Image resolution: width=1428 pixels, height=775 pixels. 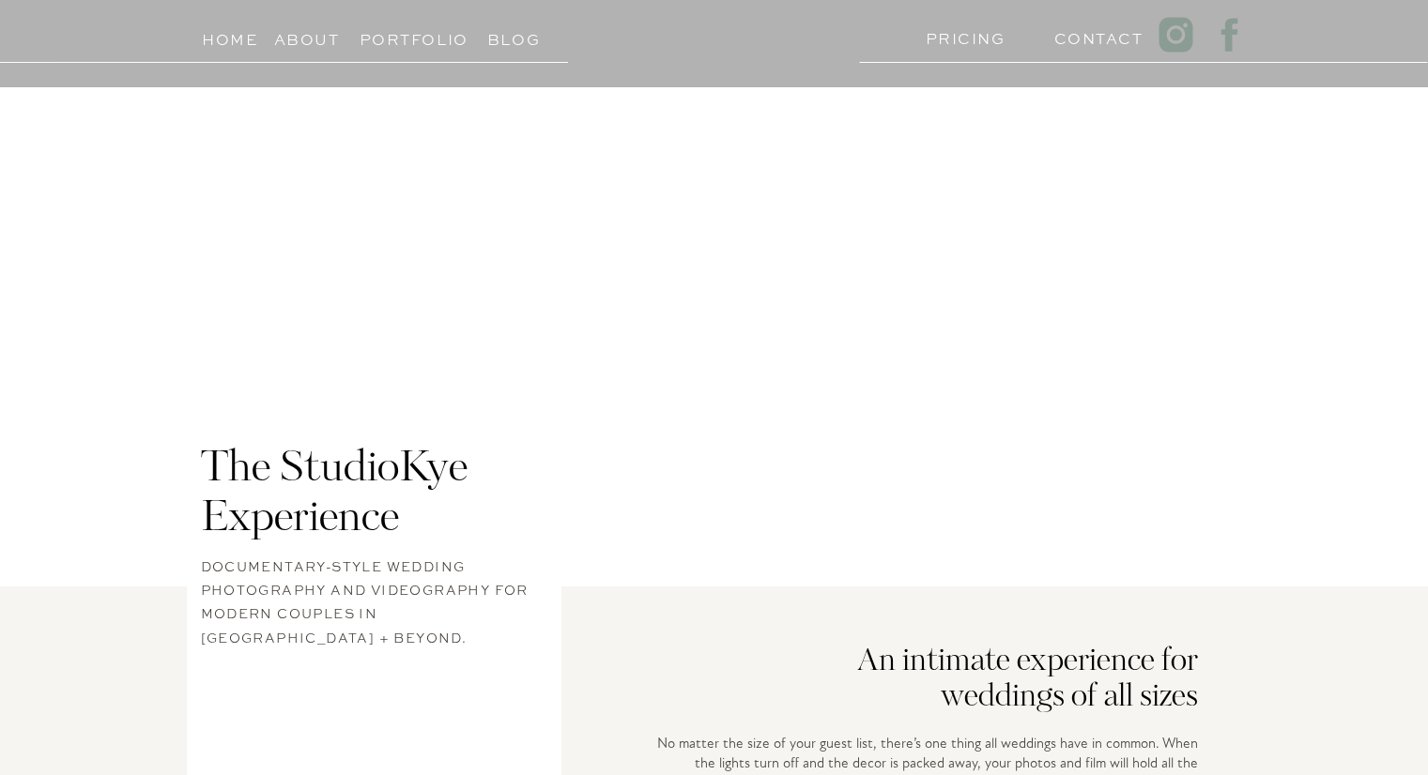 I want to click on h3: Contact, so click(x=1090, y=34).